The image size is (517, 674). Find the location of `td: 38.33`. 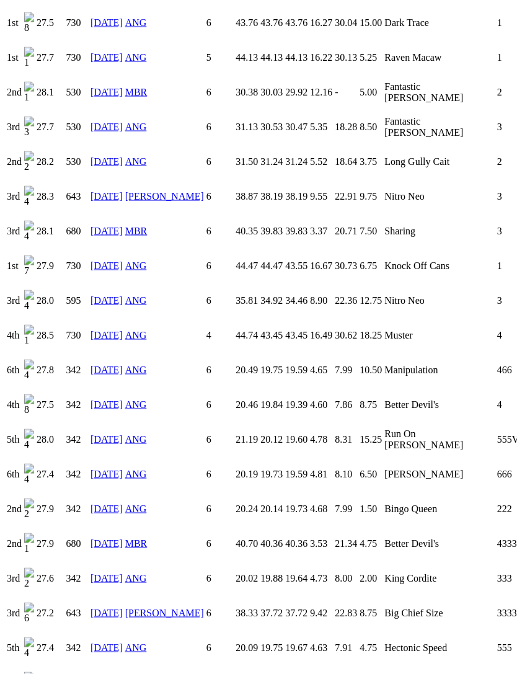

td: 38.33 is located at coordinates (247, 613).